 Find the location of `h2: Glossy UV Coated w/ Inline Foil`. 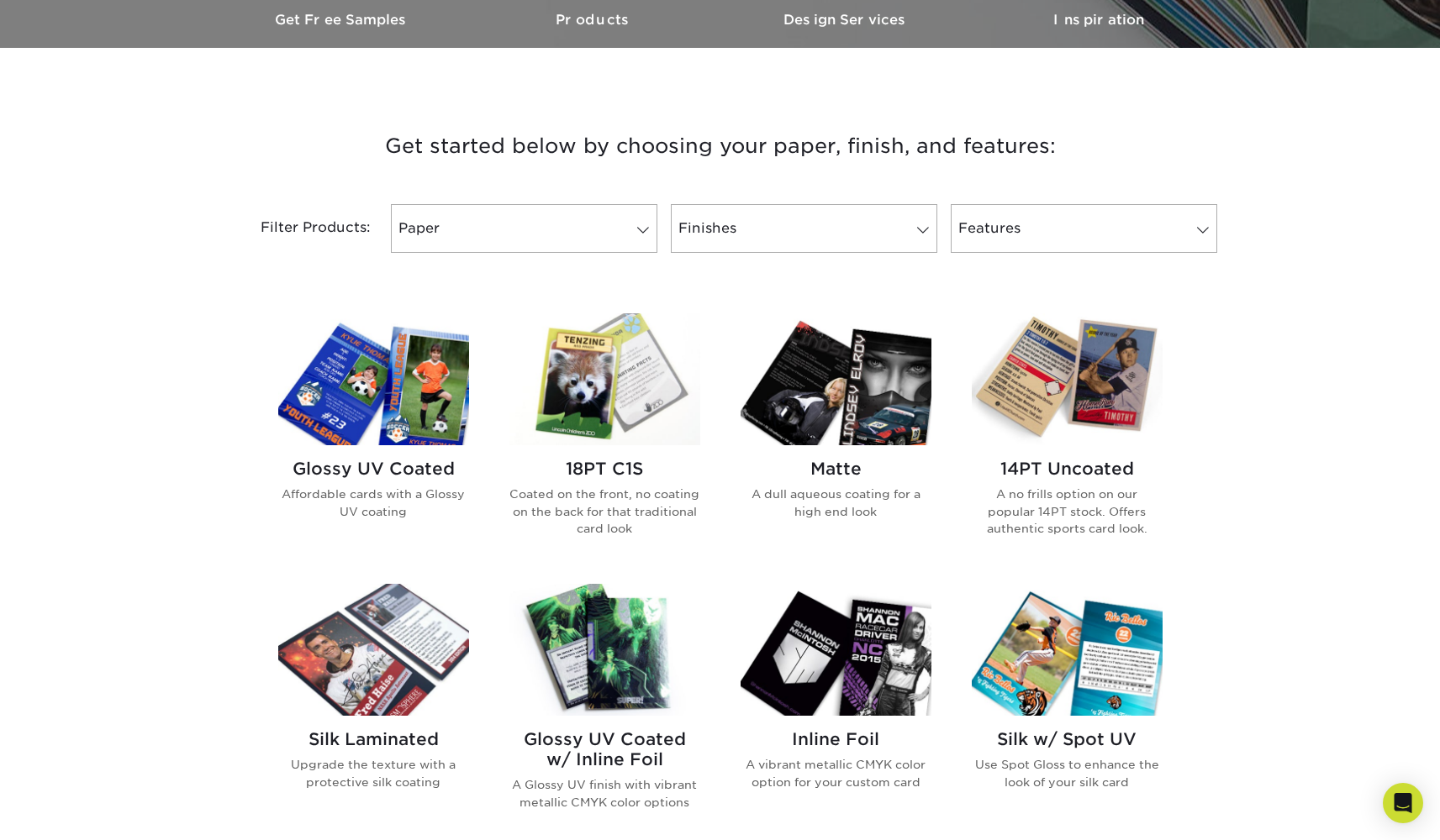

h2: Glossy UV Coated w/ Inline Foil is located at coordinates (604, 749).